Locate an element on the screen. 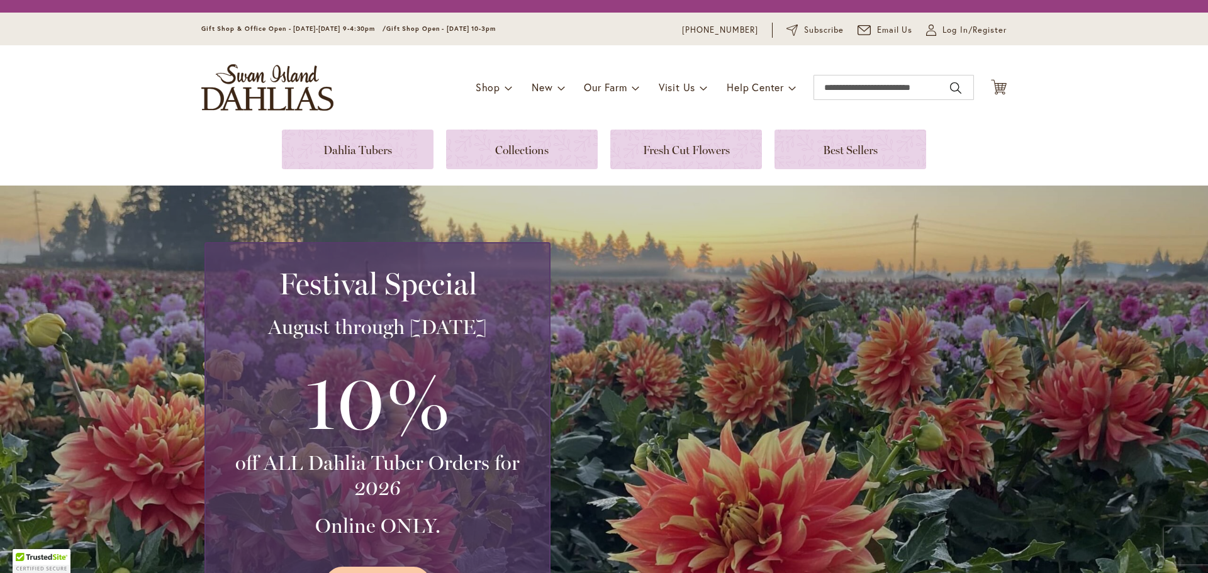 The width and height of the screenshot is (1208, 573). span: Visit Us is located at coordinates (677, 87).